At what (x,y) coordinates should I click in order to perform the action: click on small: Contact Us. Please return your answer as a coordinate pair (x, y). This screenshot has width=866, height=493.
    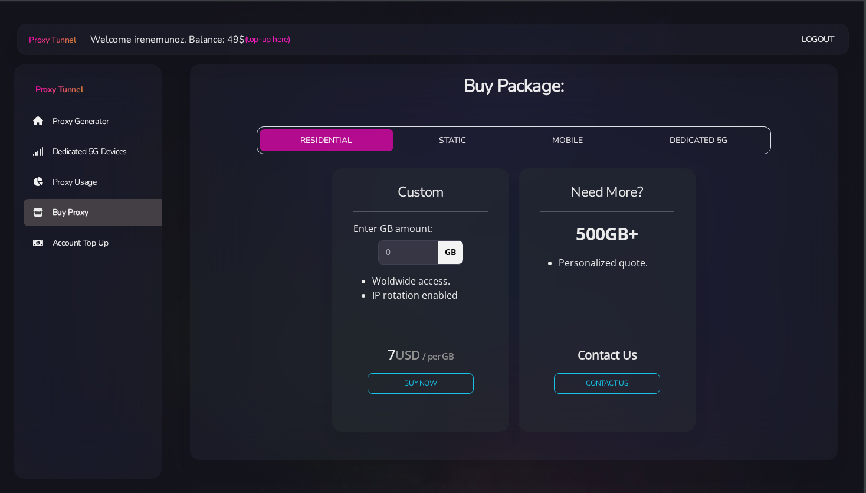
    Looking at the image, I should click on (607, 355).